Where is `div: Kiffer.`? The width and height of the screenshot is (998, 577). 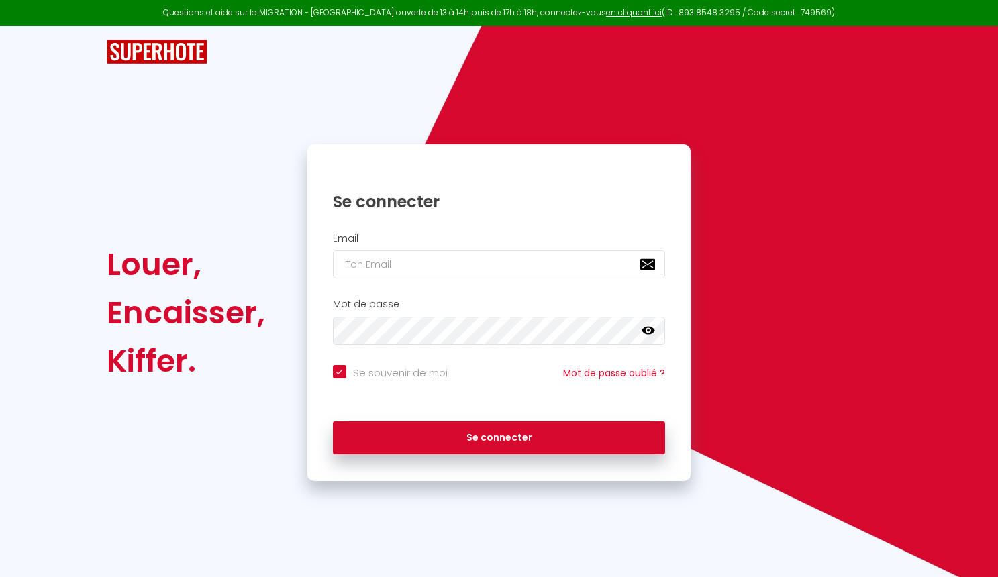 div: Kiffer. is located at coordinates (186, 361).